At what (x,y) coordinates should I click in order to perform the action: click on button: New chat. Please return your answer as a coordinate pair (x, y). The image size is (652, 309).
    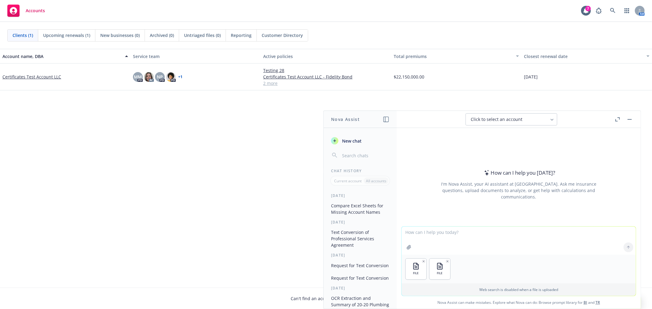
    Looking at the image, I should click on (360, 141).